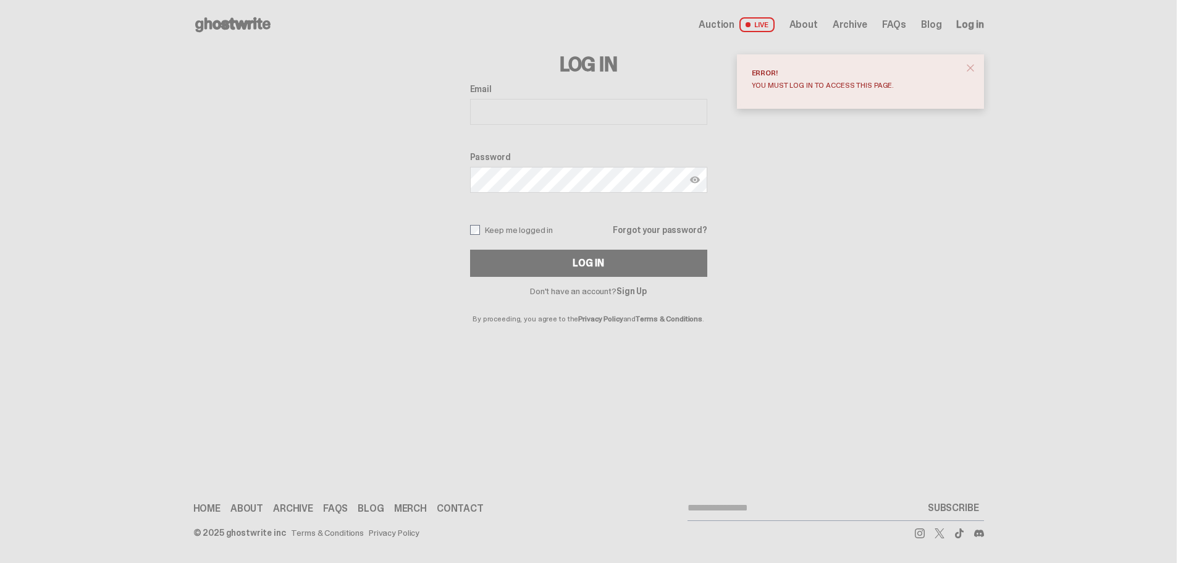 Image resolution: width=1186 pixels, height=563 pixels. Describe the element at coordinates (475, 230) in the screenshot. I see `input: Keep me logged in` at that location.